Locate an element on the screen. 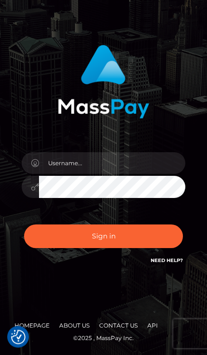 This screenshot has height=355, width=207. a: API is located at coordinates (153, 325).